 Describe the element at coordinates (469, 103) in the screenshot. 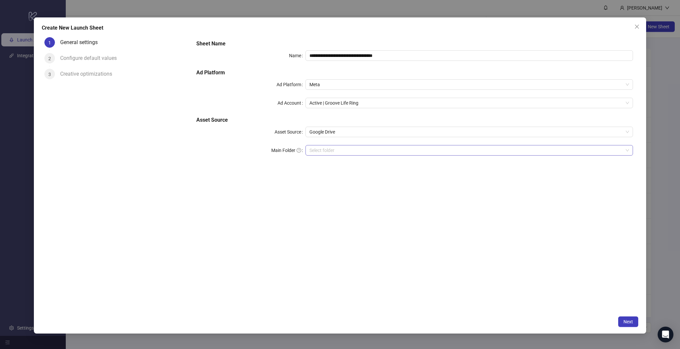

I see `span: Active | Groove Life Ring` at that location.